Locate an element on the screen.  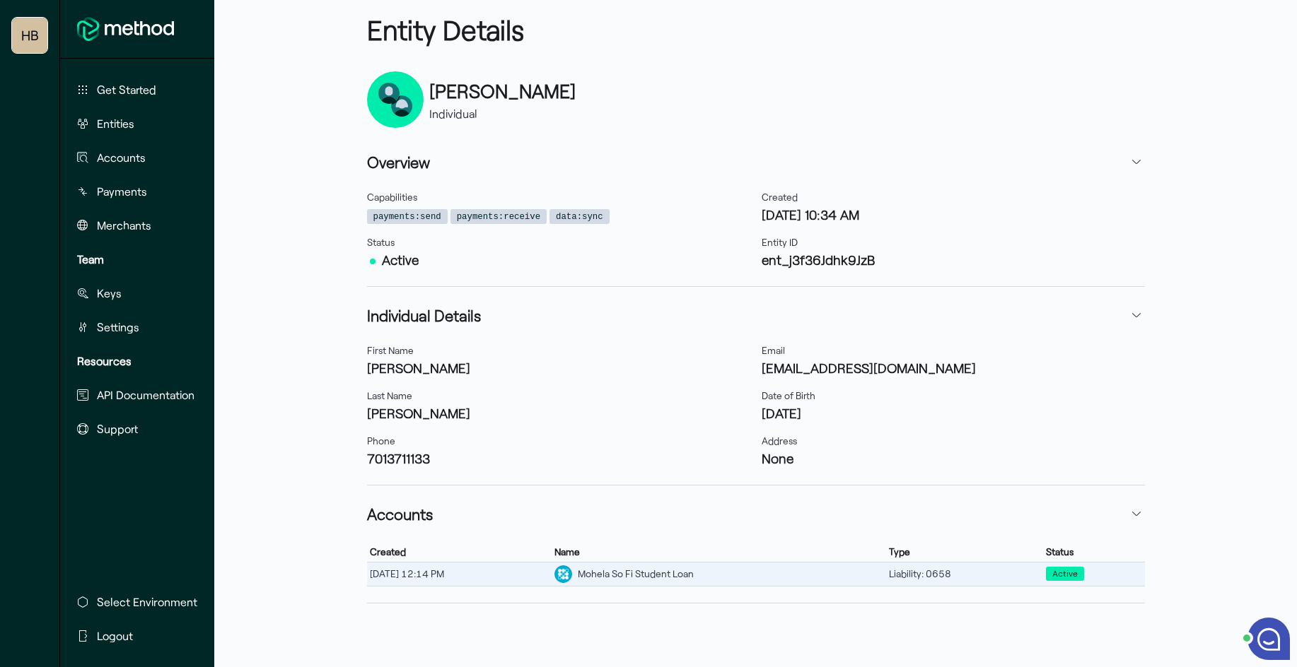
span: Logout is located at coordinates (115, 636).